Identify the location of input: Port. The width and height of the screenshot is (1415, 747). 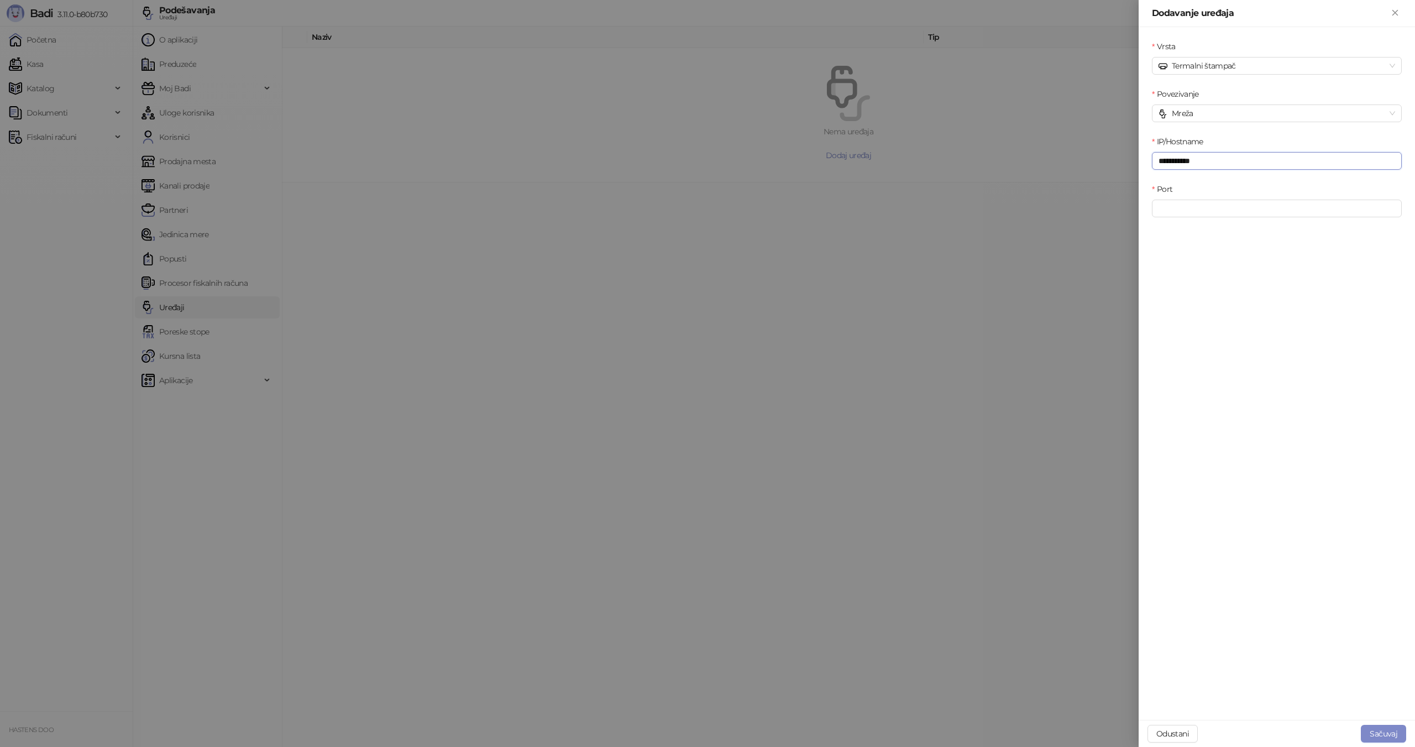
(1277, 208).